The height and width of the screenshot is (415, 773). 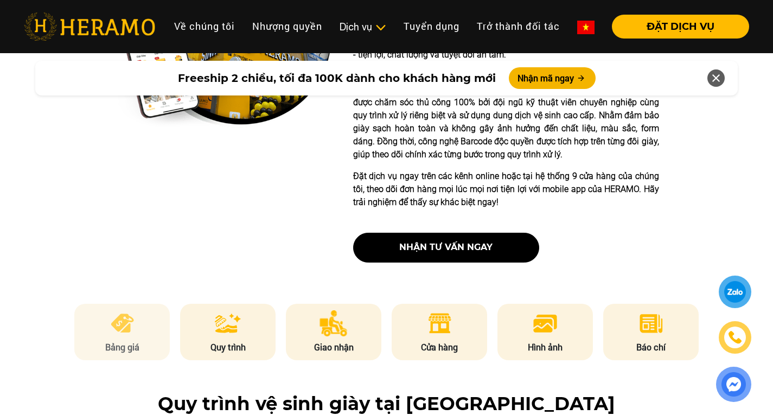 I want to click on a: ĐẶT DỊCH VỤ, so click(x=676, y=27).